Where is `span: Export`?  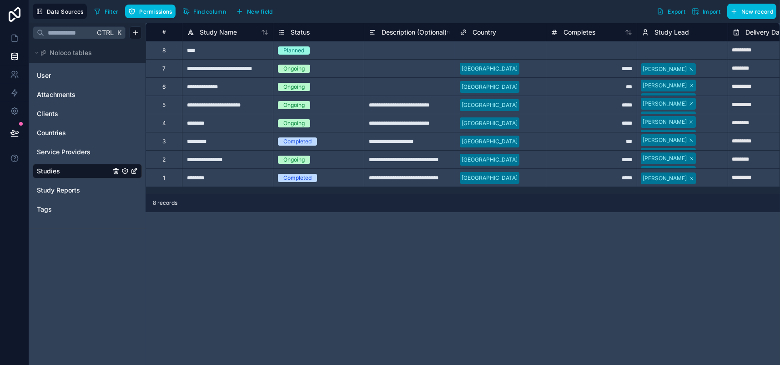
span: Export is located at coordinates (677, 11).